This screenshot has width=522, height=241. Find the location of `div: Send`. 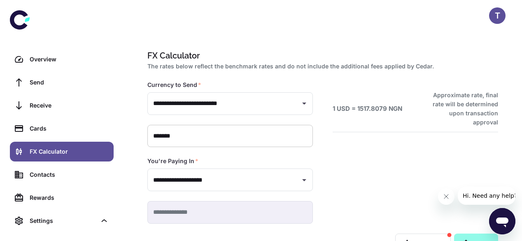

div: Send is located at coordinates (69, 82).